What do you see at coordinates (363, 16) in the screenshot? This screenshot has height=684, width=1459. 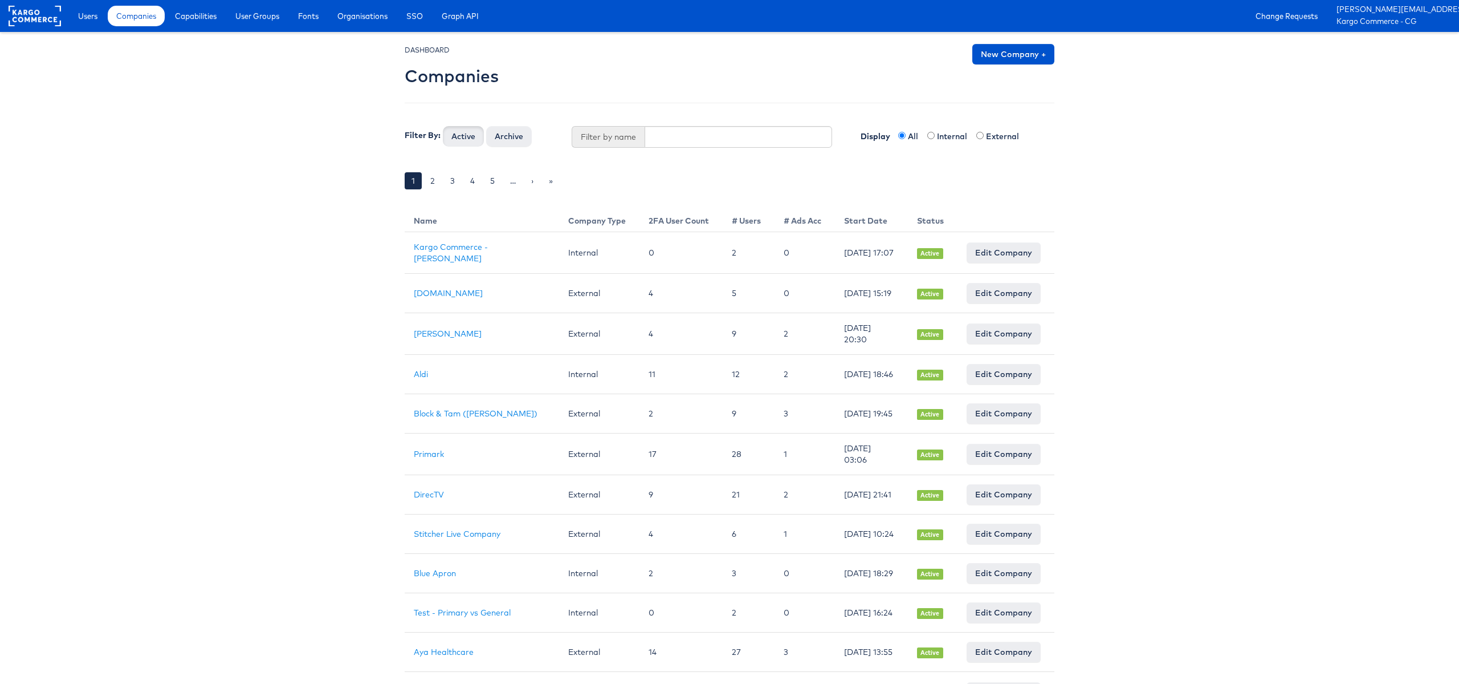 I see `span: Organisations` at bounding box center [363, 16].